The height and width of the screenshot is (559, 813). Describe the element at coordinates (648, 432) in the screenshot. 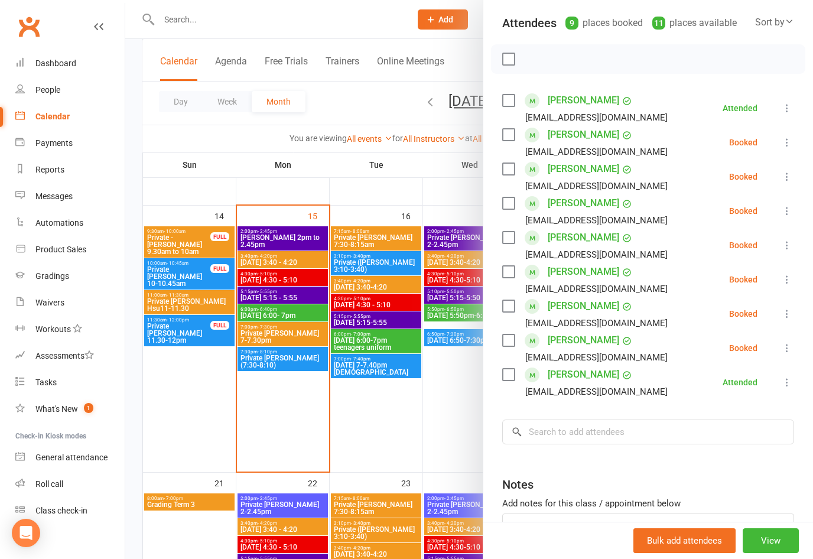

I see `input: Search to add attendees` at that location.